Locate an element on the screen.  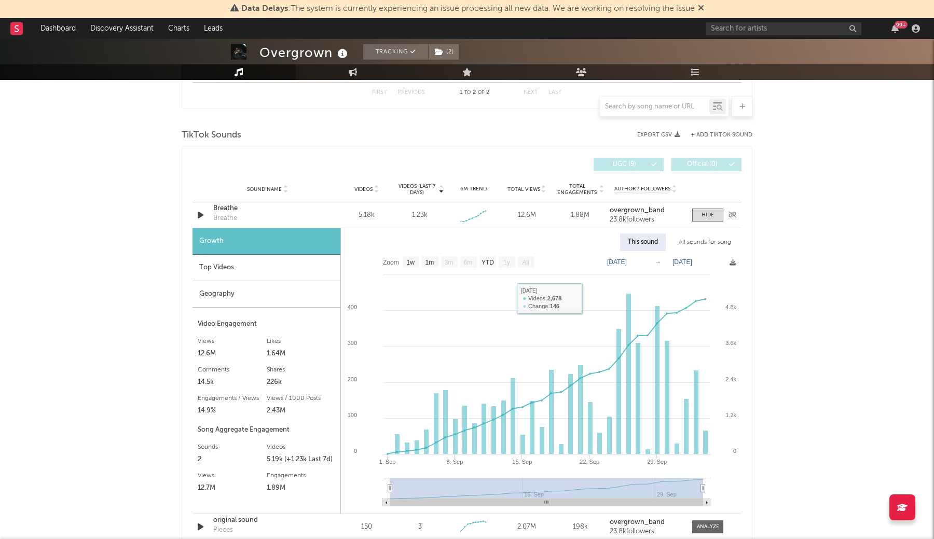
text: 1m is located at coordinates (430, 263).